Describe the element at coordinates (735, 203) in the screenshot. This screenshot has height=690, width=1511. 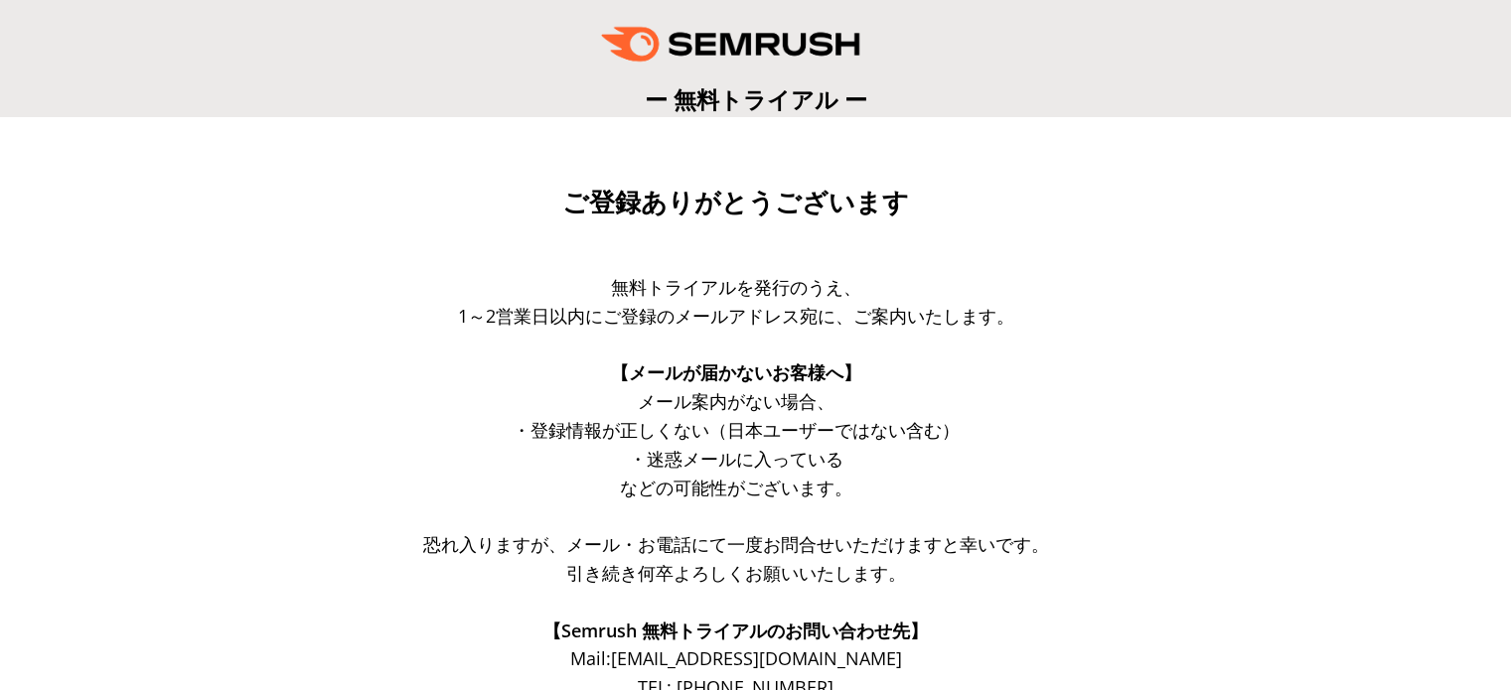
I see `span: ご登録ありがとうございます` at that location.